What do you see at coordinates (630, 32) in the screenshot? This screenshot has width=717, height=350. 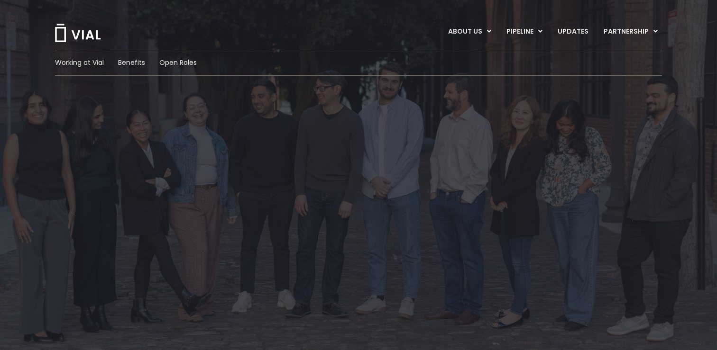 I see `a: PARTNERSHIPMenu Toggle` at bounding box center [630, 32].